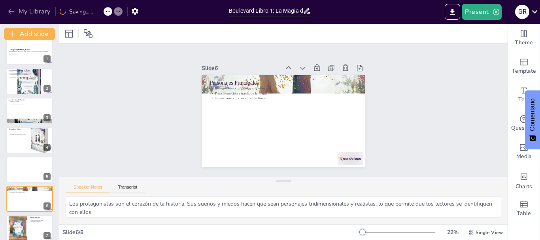  Describe the element at coordinates (524, 100) in the screenshot. I see `span: Text` at that location.